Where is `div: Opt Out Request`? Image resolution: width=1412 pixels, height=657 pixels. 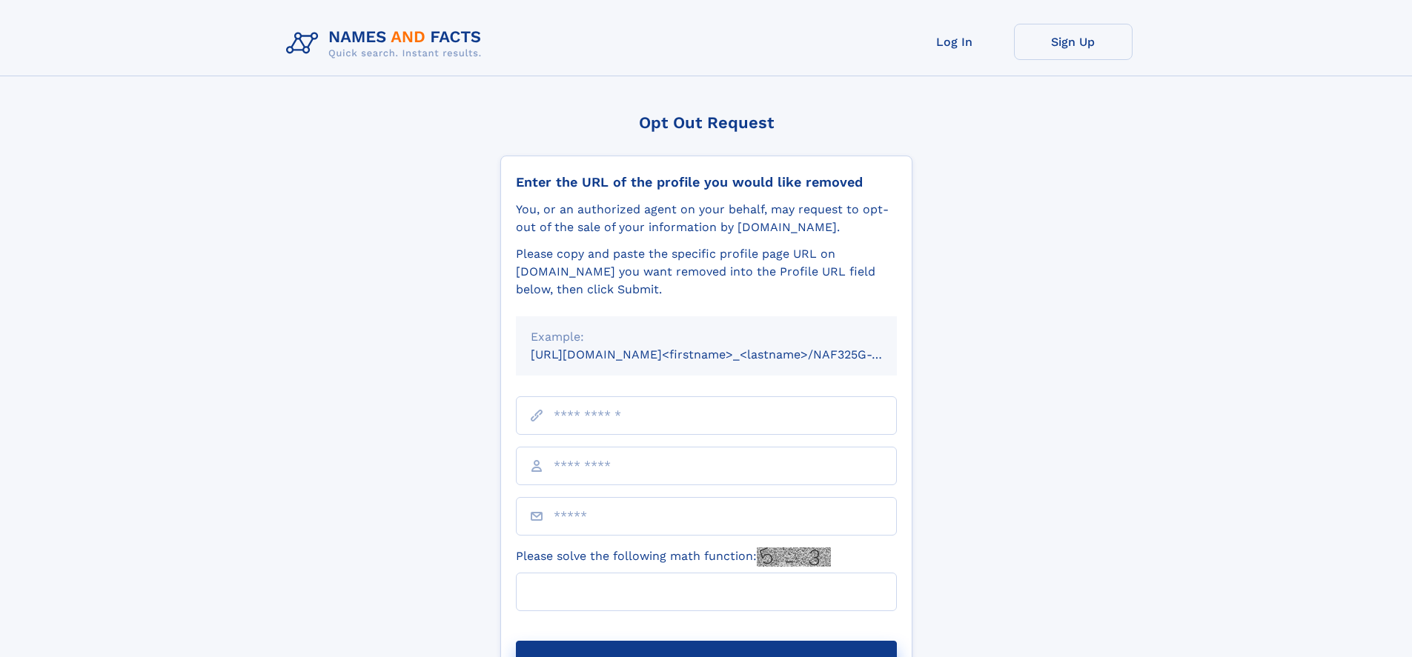 div: Opt Out Request is located at coordinates (706, 122).